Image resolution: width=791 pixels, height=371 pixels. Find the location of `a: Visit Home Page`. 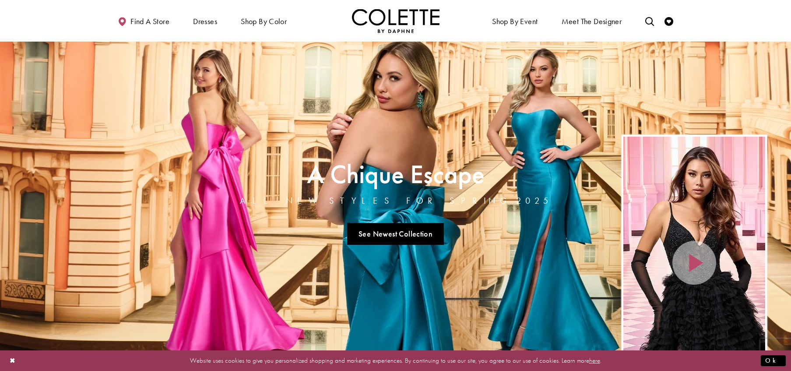

a: Visit Home Page is located at coordinates (396, 21).